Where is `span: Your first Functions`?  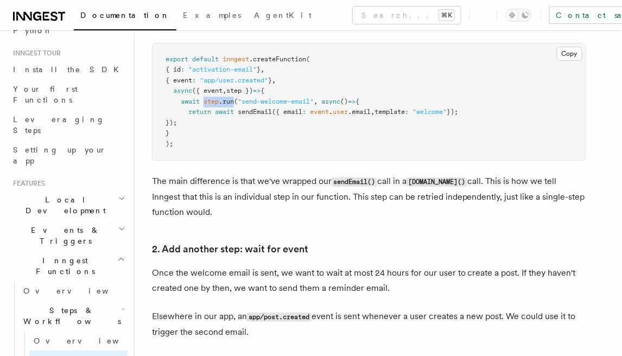
span: Your first Functions is located at coordinates (45, 94).